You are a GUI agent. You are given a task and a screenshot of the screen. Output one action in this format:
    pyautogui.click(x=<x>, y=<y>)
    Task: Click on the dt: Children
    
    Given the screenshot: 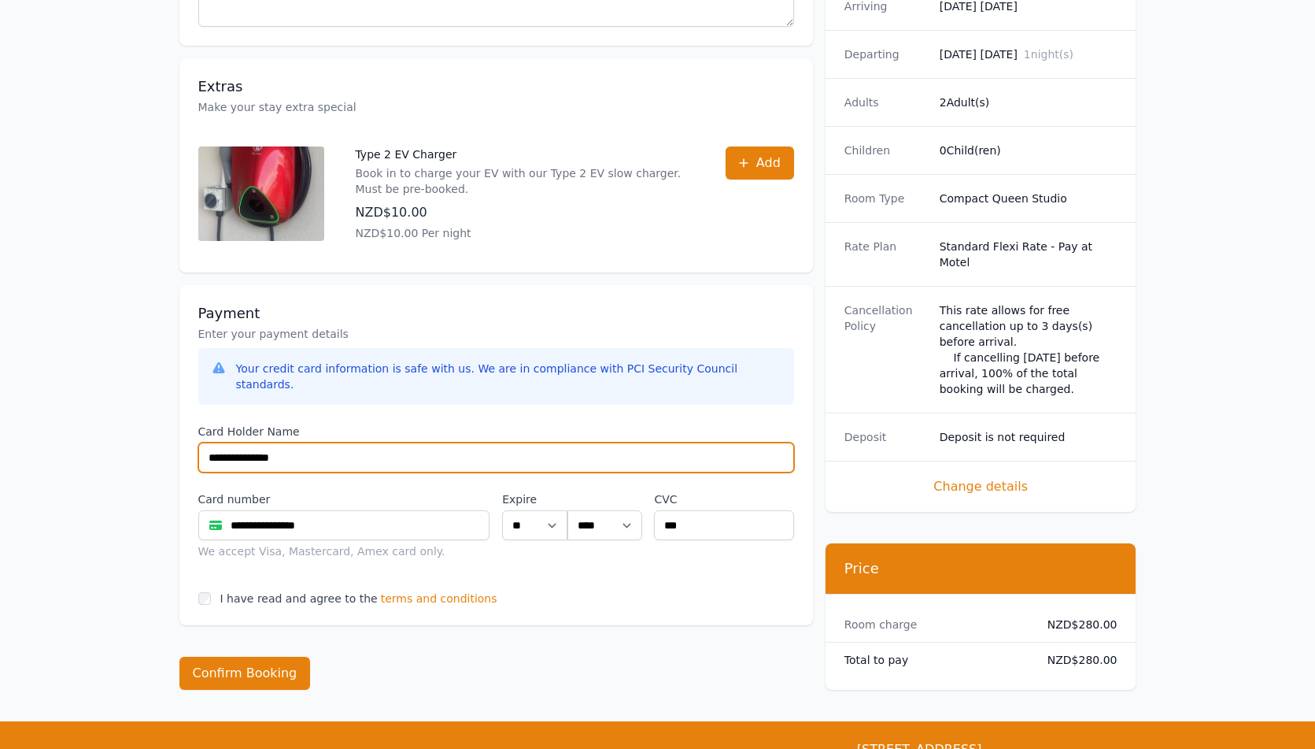 What is the action you would take?
    pyautogui.click(x=885, y=150)
    